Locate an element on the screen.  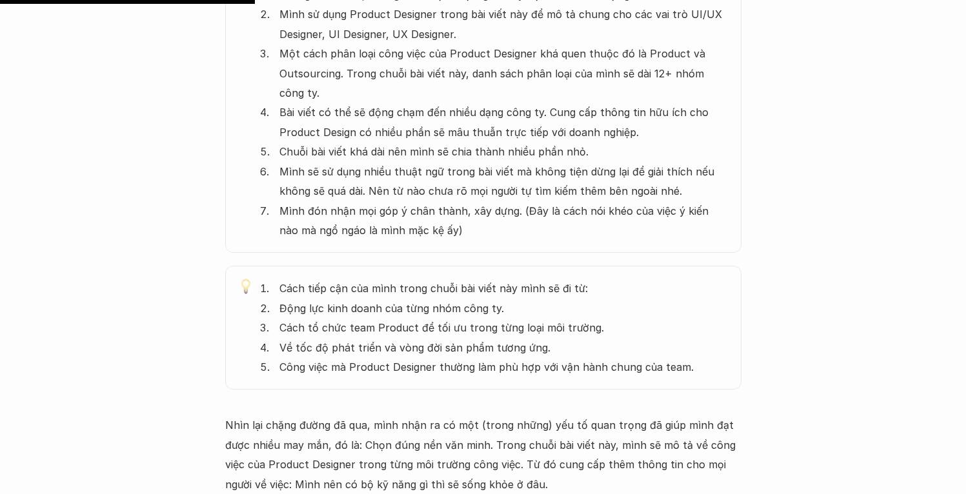
p: Cách tiếp cận của mình trong chuỗi bài viết này mình sẽ đi từ: is located at coordinates (504, 288).